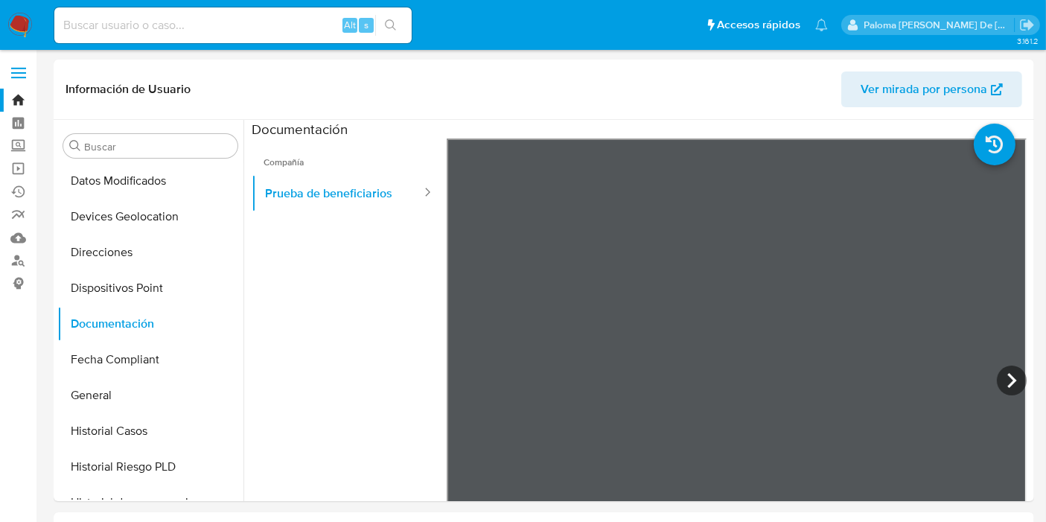 The height and width of the screenshot is (522, 1046). Describe the element at coordinates (128, 89) in the screenshot. I see `h1: Información de Usuario` at that location.